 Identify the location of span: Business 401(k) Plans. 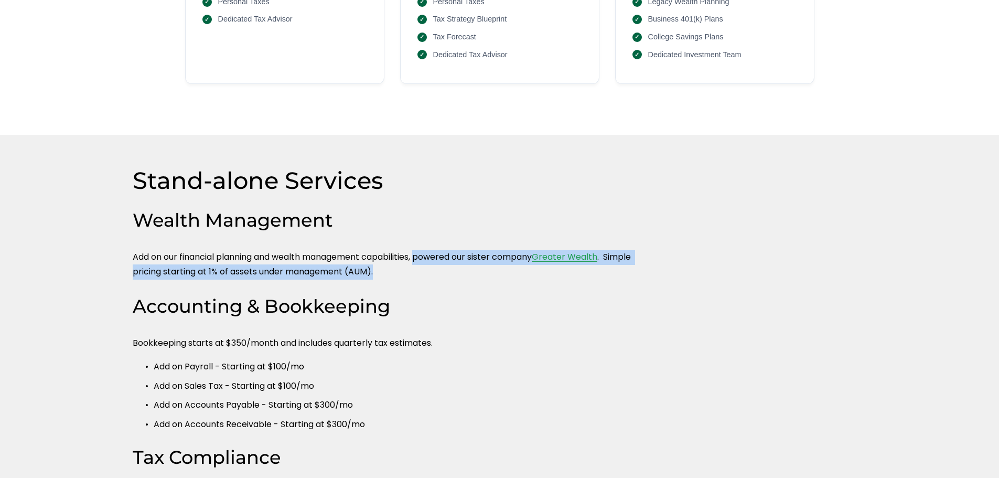
(685, 19).